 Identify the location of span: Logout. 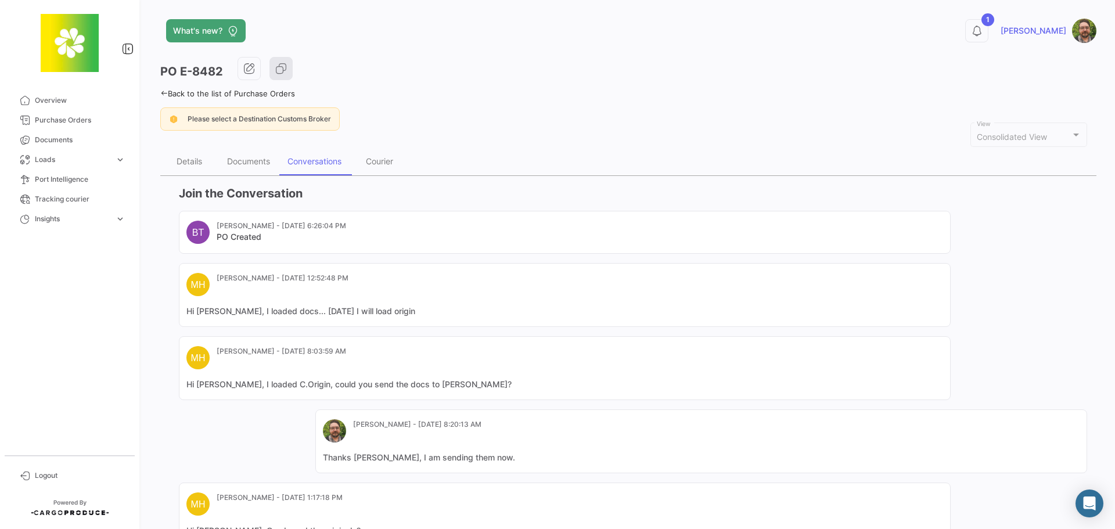
(80, 475).